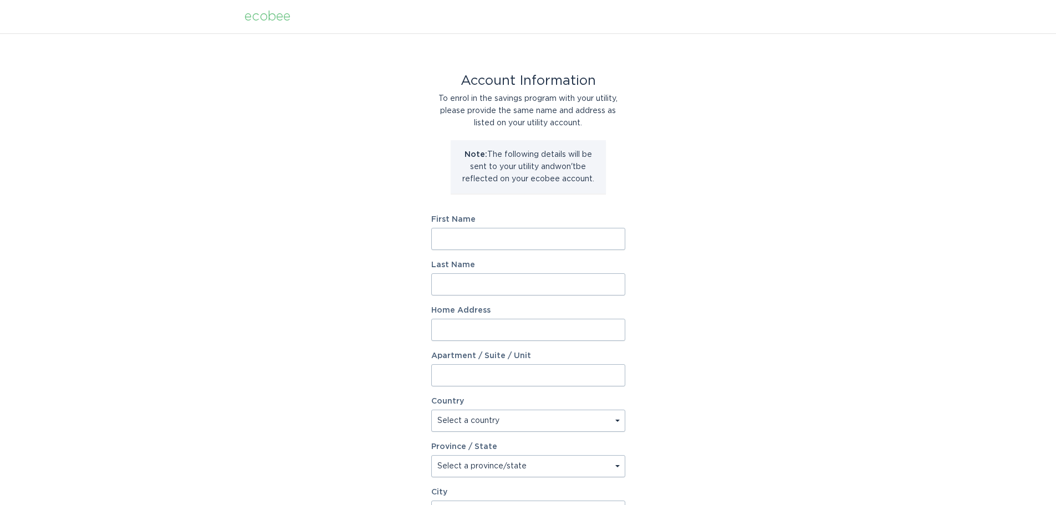 The width and height of the screenshot is (1056, 505). What do you see at coordinates (476, 155) in the screenshot?
I see `strong: Note:` at bounding box center [476, 155].